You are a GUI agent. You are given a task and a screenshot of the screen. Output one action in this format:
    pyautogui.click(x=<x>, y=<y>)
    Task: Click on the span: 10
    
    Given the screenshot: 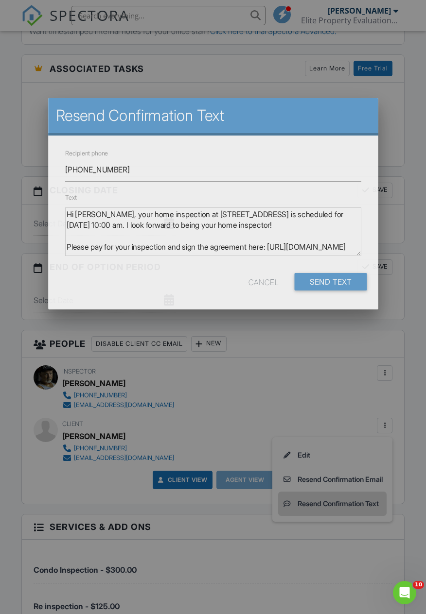 What is the action you would take?
    pyautogui.click(x=418, y=585)
    